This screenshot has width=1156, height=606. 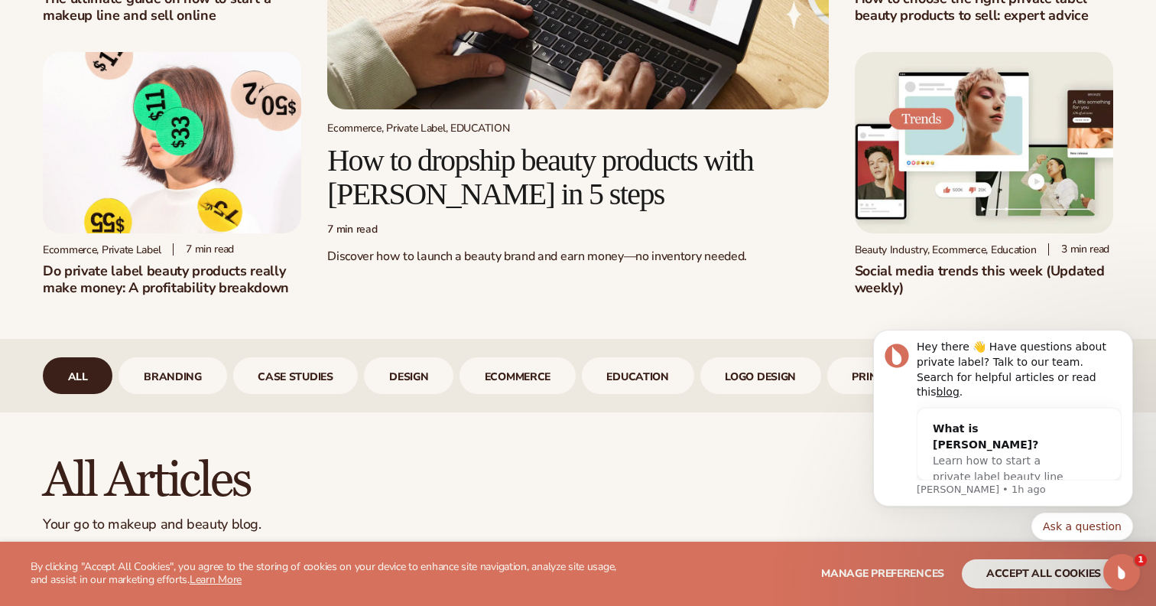 What do you see at coordinates (984, 279) in the screenshot?
I see `h2: Social media trends this week (Updated weekly)` at bounding box center [984, 279].